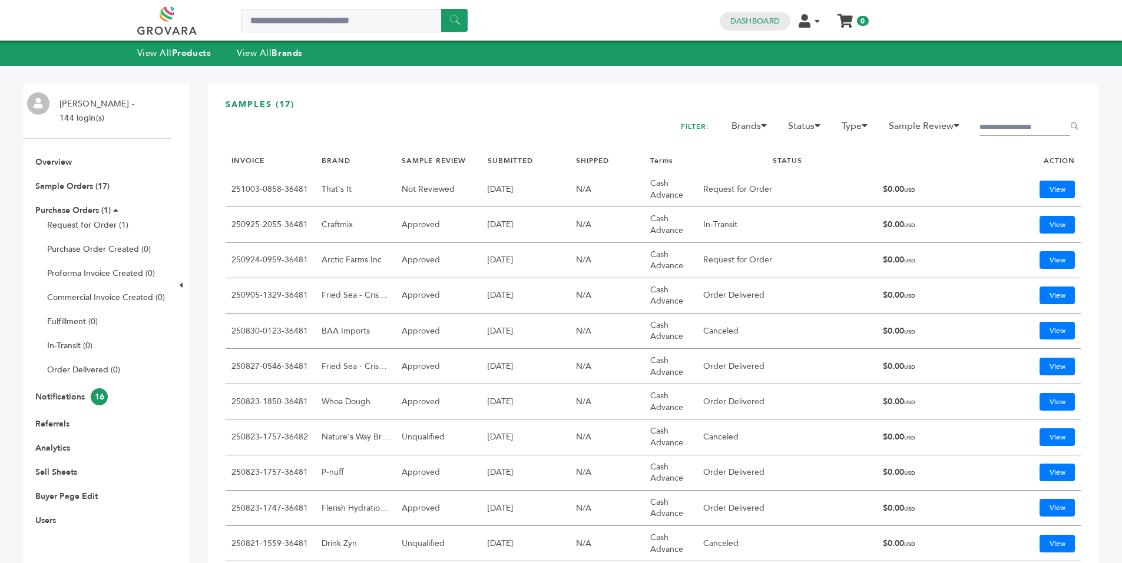 Image resolution: width=1122 pixels, height=563 pixels. Describe the element at coordinates (356, 402) in the screenshot. I see `td: Whoa Dough` at that location.